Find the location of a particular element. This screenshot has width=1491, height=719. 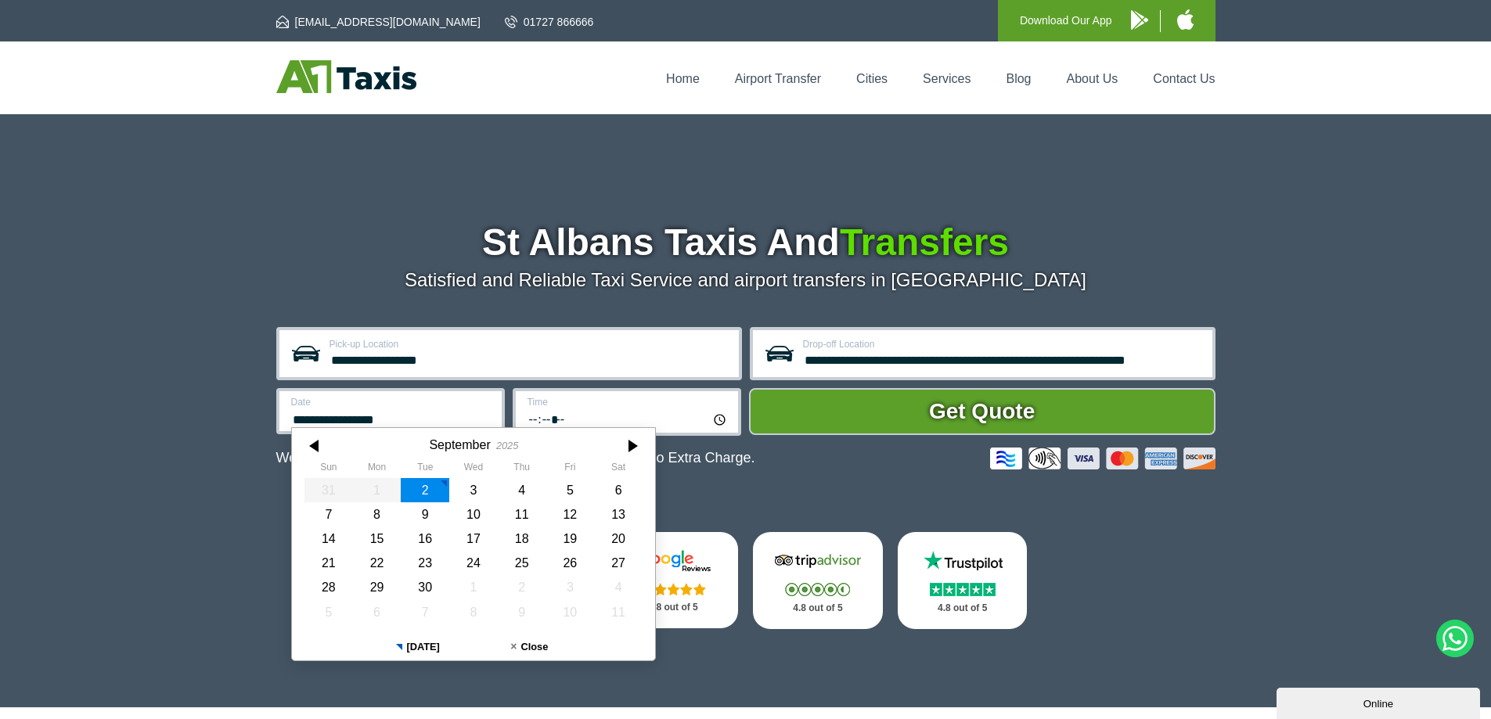

div: 20 September 2025 is located at coordinates (618, 538).